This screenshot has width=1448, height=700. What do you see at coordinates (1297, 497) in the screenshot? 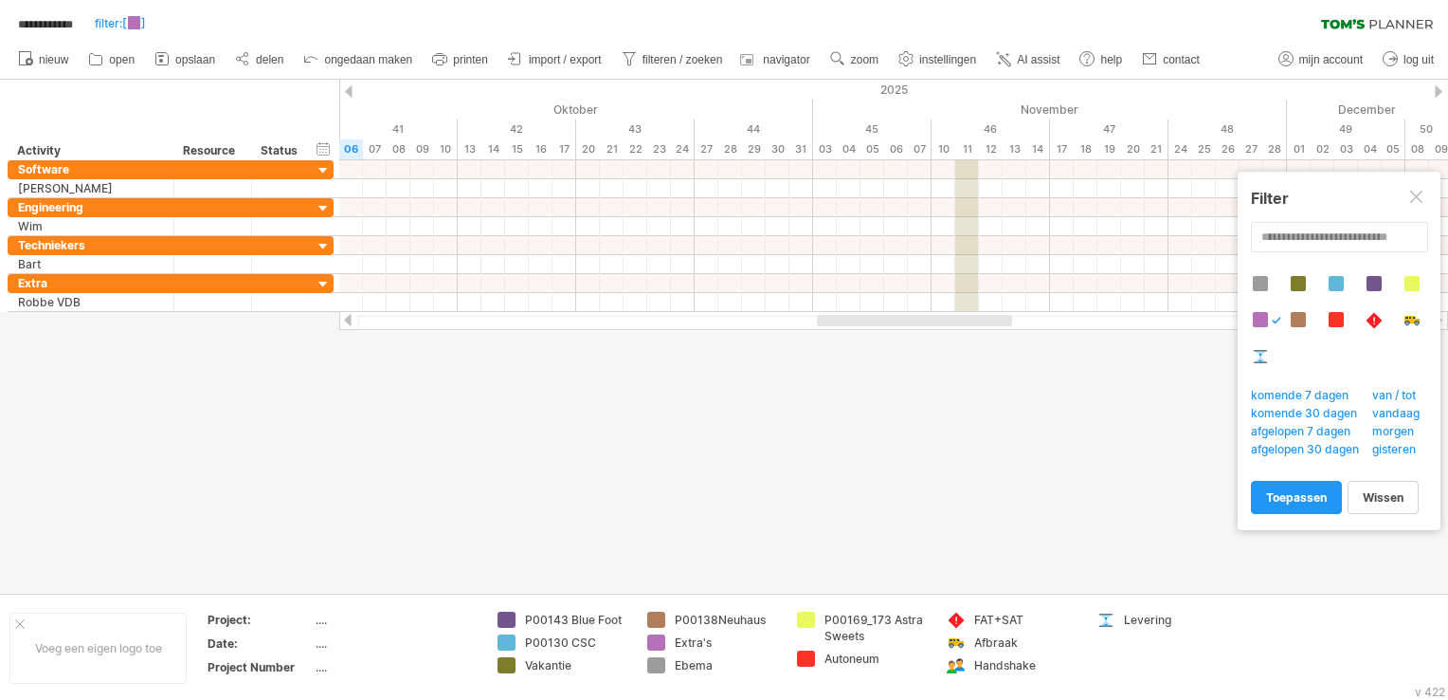
I see `span: toepassen` at bounding box center [1297, 497].